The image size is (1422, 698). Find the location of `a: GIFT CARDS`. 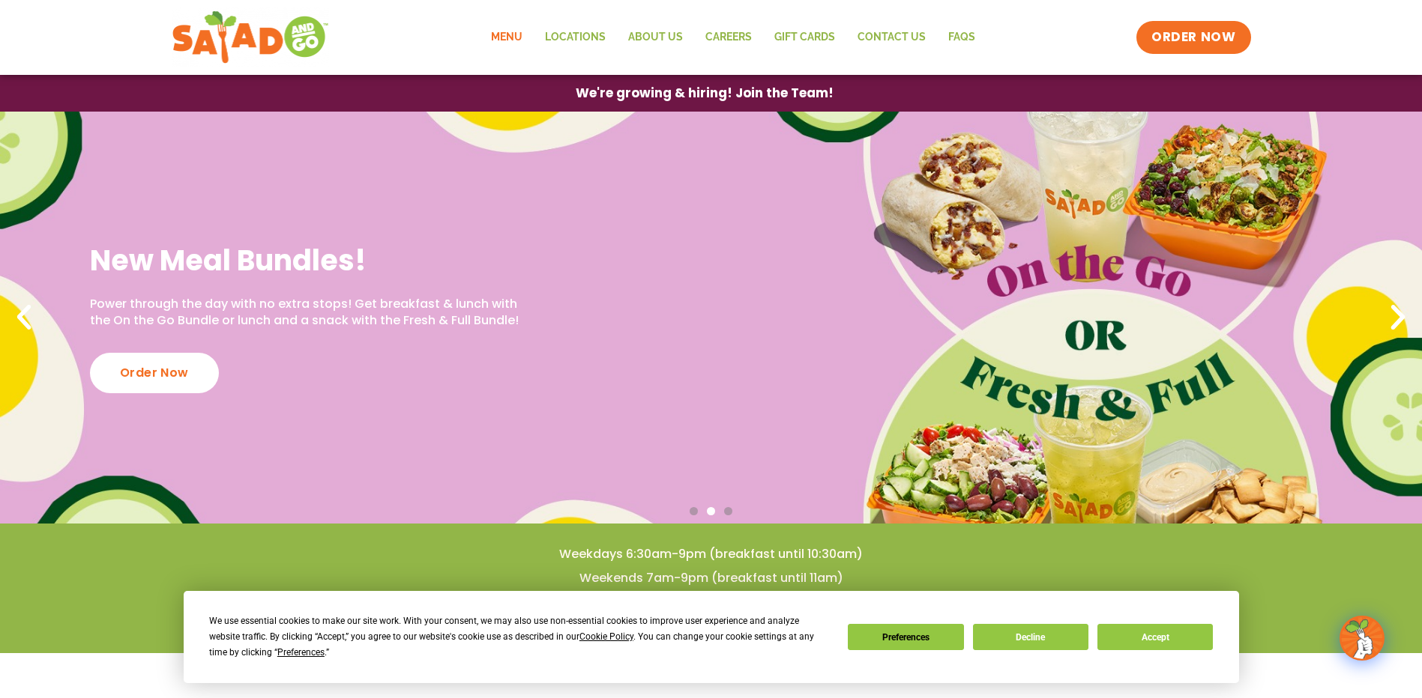

a: GIFT CARDS is located at coordinates (804, 37).